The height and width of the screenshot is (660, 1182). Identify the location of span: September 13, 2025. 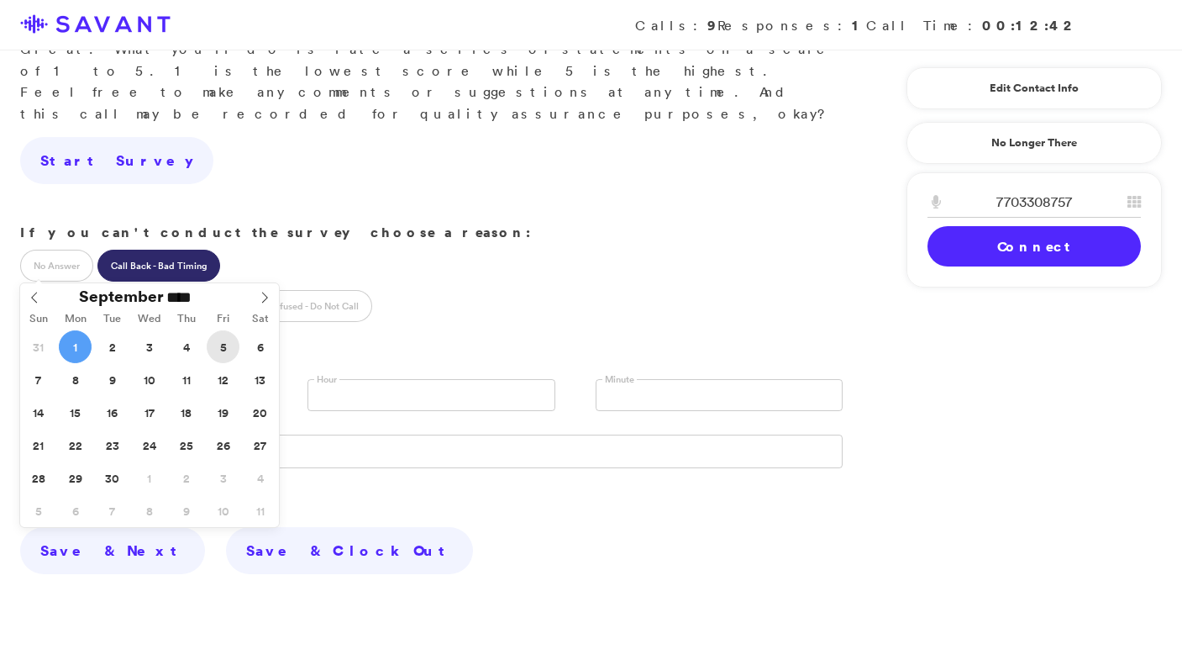
(260, 379).